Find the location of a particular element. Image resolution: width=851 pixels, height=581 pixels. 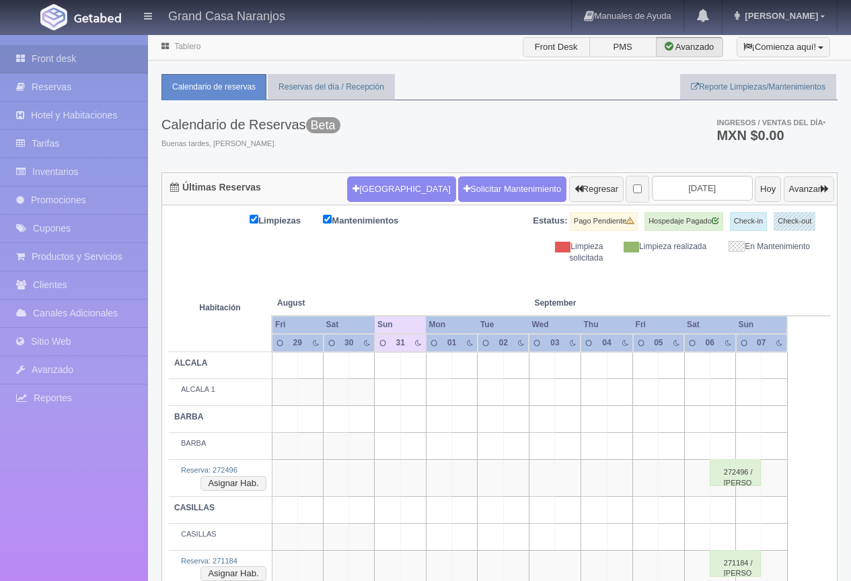

h3: MXN $0.00 is located at coordinates (771, 135).